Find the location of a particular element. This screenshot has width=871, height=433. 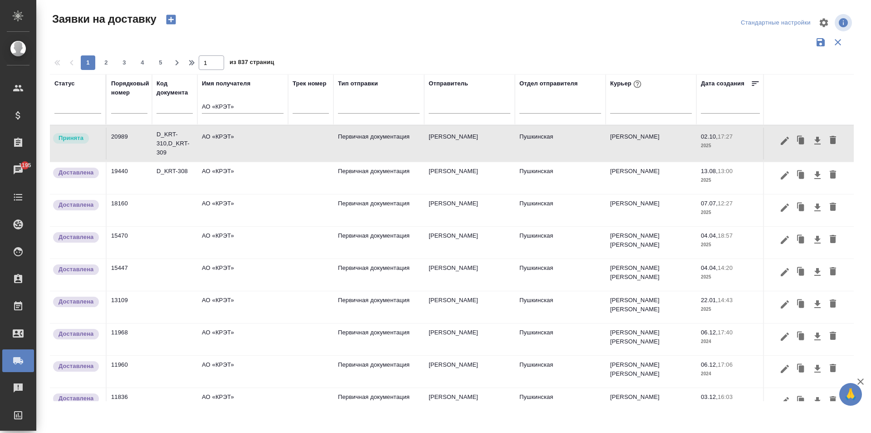

p: 14:43 is located at coordinates (725, 300).